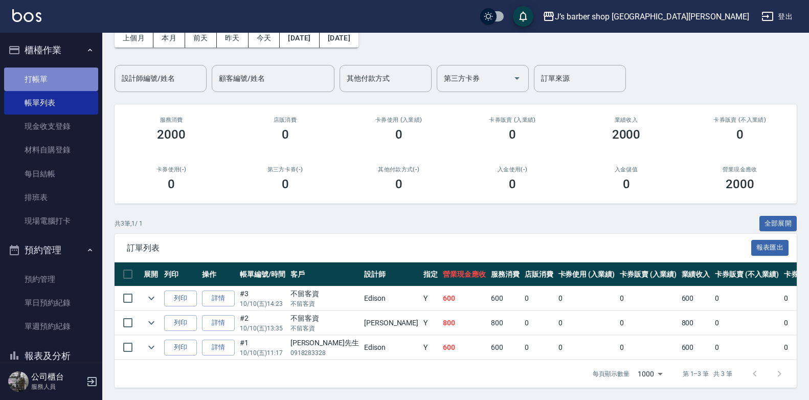  Describe the element at coordinates (517, 78) in the screenshot. I see `button: Open` at that location.